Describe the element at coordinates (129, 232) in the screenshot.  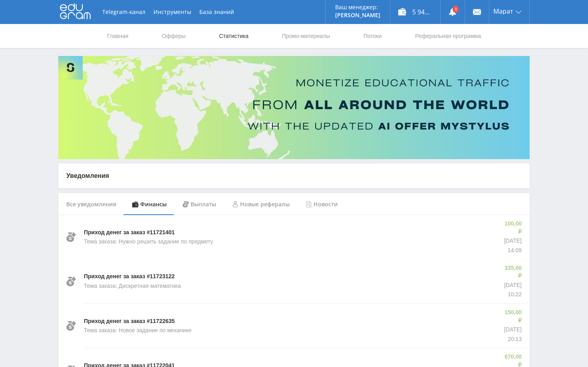
I see `p: Приход денег за заказ #11721401` at that location.